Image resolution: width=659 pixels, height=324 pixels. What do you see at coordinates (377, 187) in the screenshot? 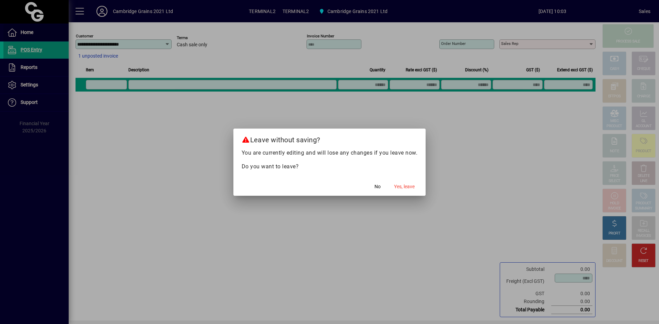
I see `button: No` at bounding box center [377, 187].